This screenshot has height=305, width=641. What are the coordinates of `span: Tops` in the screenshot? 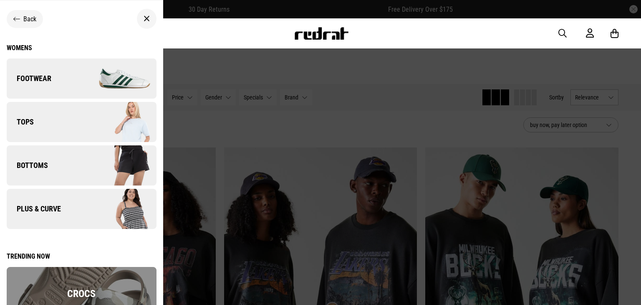 It's located at (20, 122).